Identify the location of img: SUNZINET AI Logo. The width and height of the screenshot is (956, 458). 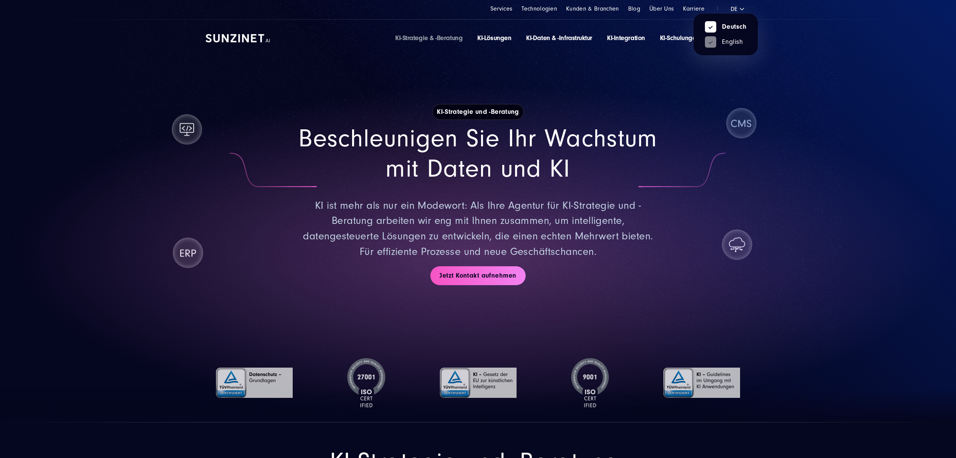
(238, 38).